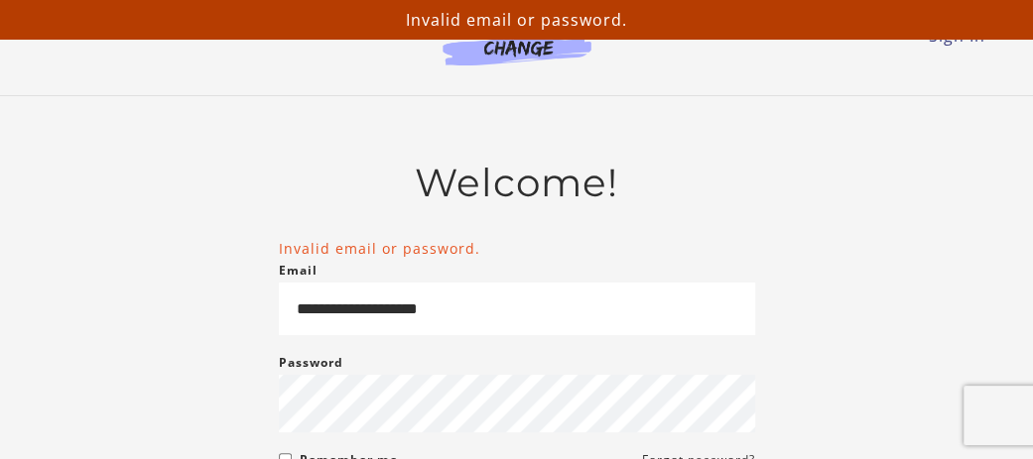 The width and height of the screenshot is (1033, 459). What do you see at coordinates (516, 20) in the screenshot?
I see `p: Invalid email or password.` at bounding box center [516, 20].